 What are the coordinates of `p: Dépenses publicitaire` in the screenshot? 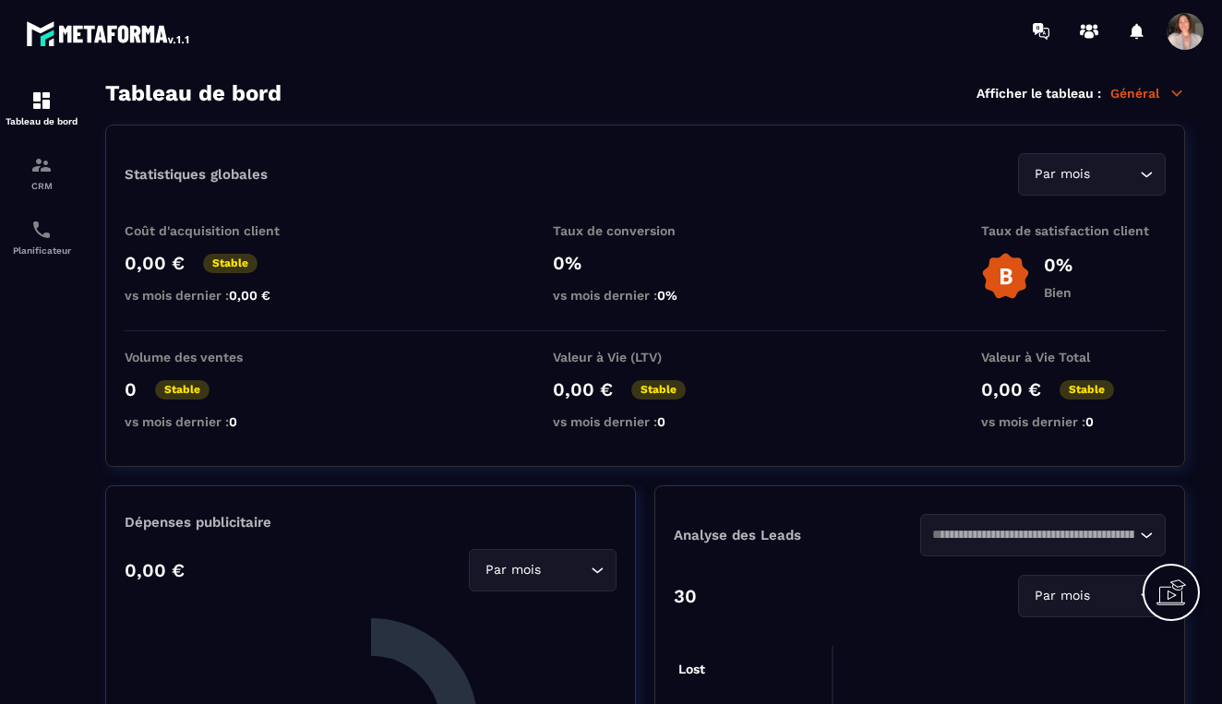 It's located at (370, 523).